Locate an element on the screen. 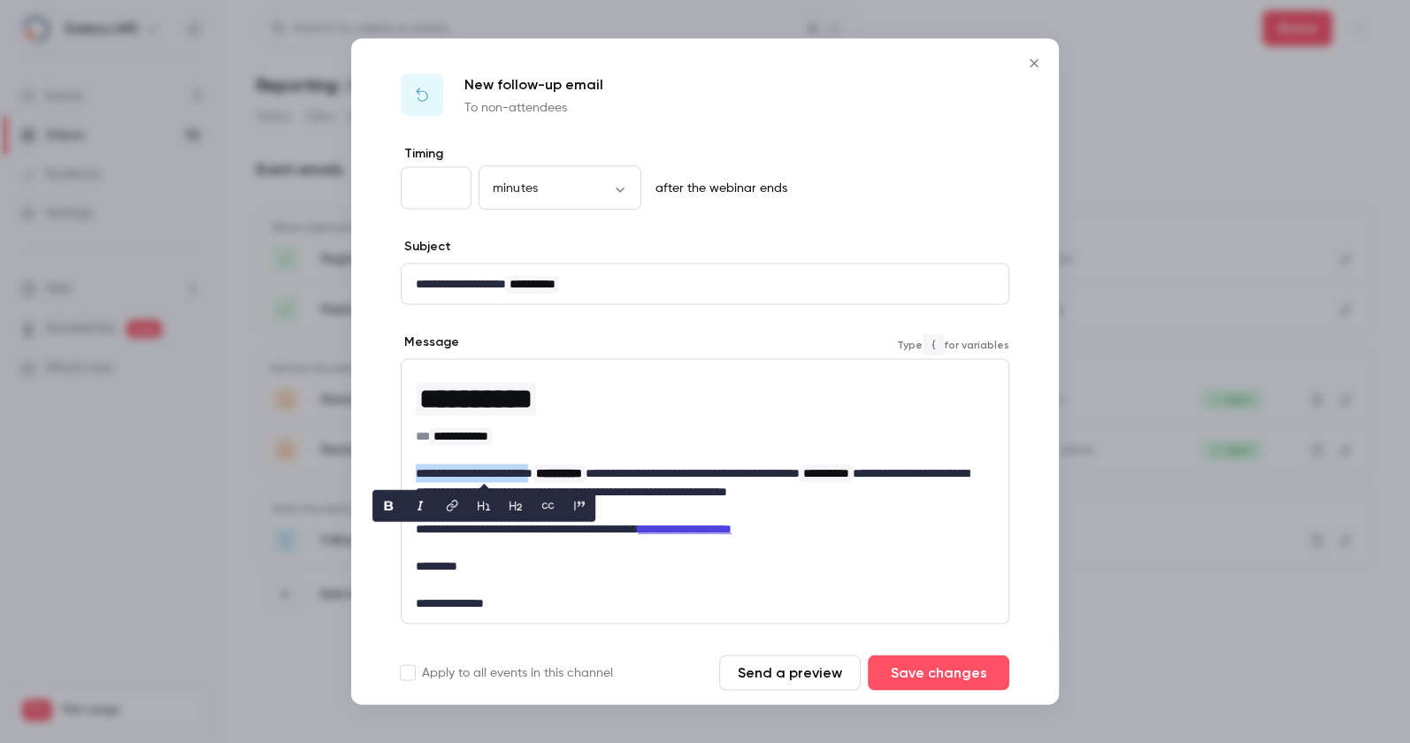 The width and height of the screenshot is (1410, 743). button: link is located at coordinates (452, 505).